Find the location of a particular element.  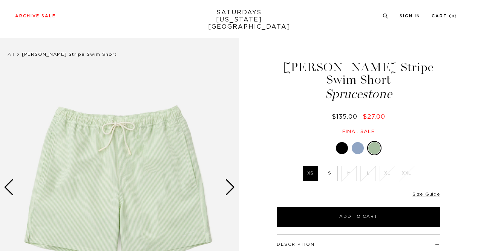

a: Cart (0) is located at coordinates (444, 16).